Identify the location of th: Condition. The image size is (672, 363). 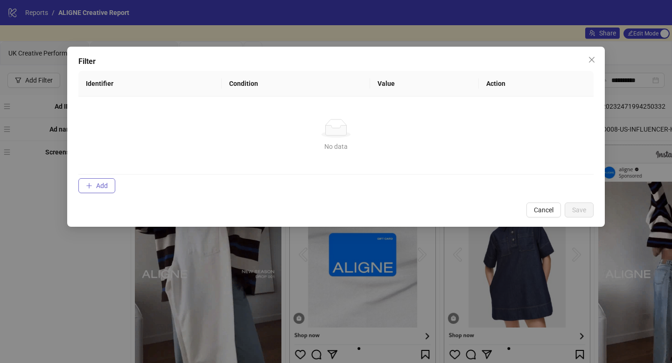
(295, 84).